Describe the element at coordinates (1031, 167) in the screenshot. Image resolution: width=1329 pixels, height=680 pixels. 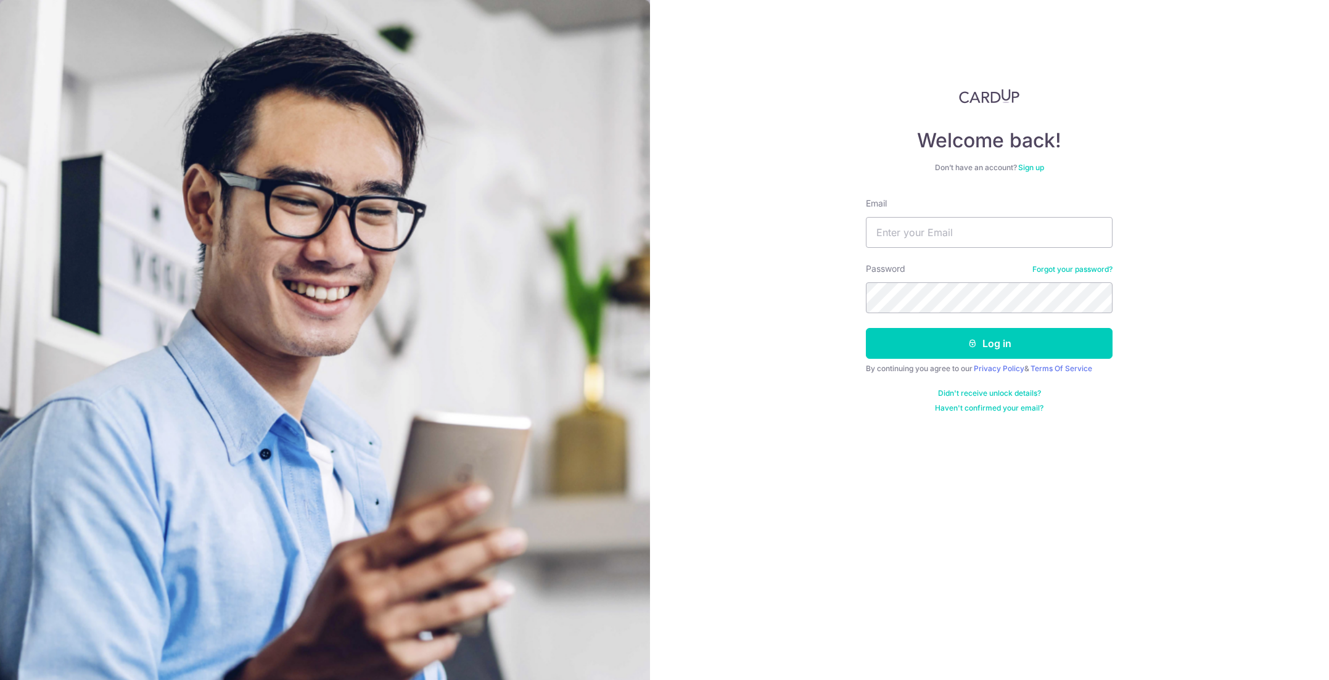
I see `a: Sign up` at that location.